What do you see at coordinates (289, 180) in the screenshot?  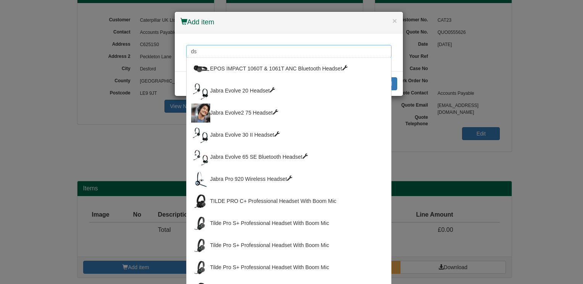 I see `div: Jabra Pro 920 Wireless Headset` at bounding box center [289, 180].